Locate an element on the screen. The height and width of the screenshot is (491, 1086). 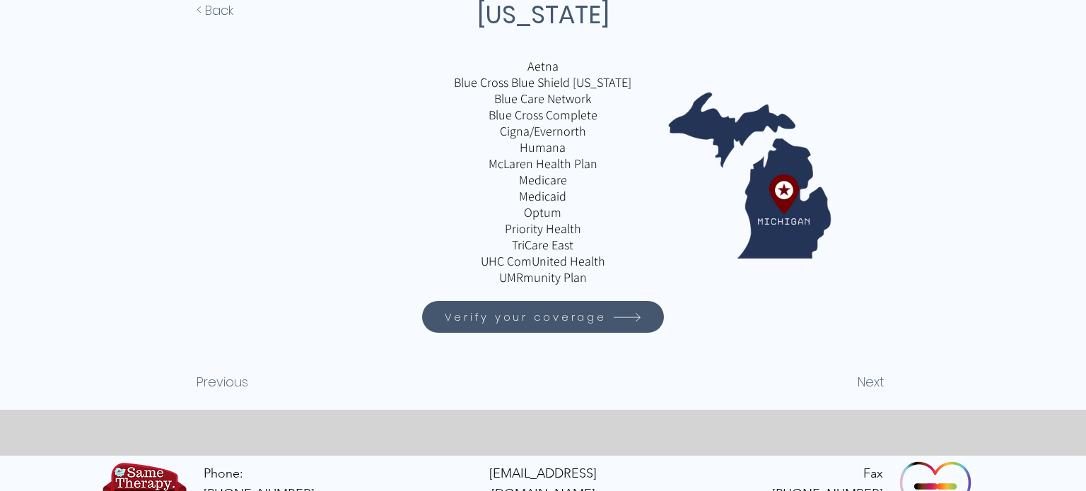
p: Blue Care Network is located at coordinates (542, 98).